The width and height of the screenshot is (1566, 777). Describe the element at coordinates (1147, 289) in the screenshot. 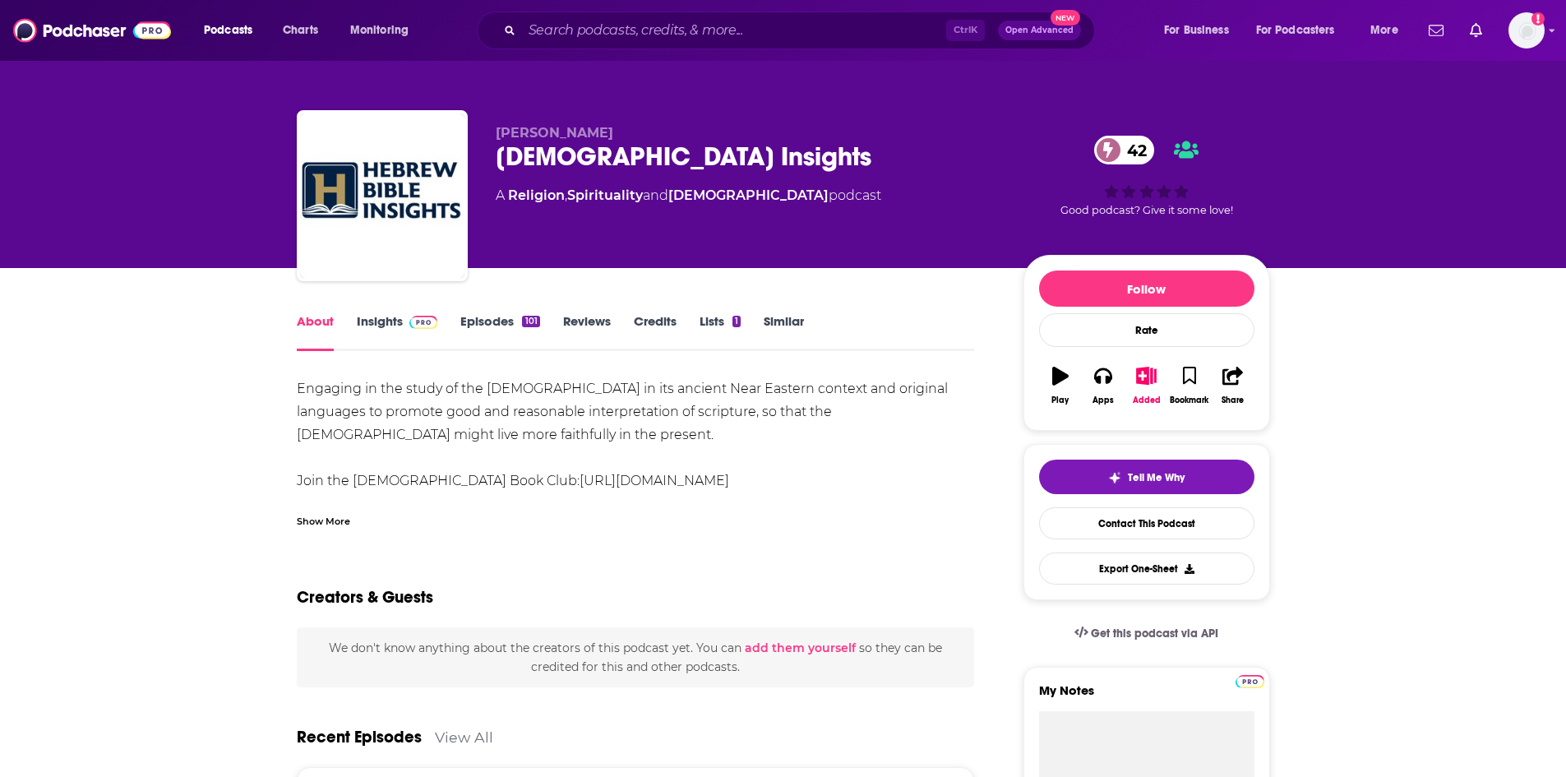

I see `button: Follow` at that location.